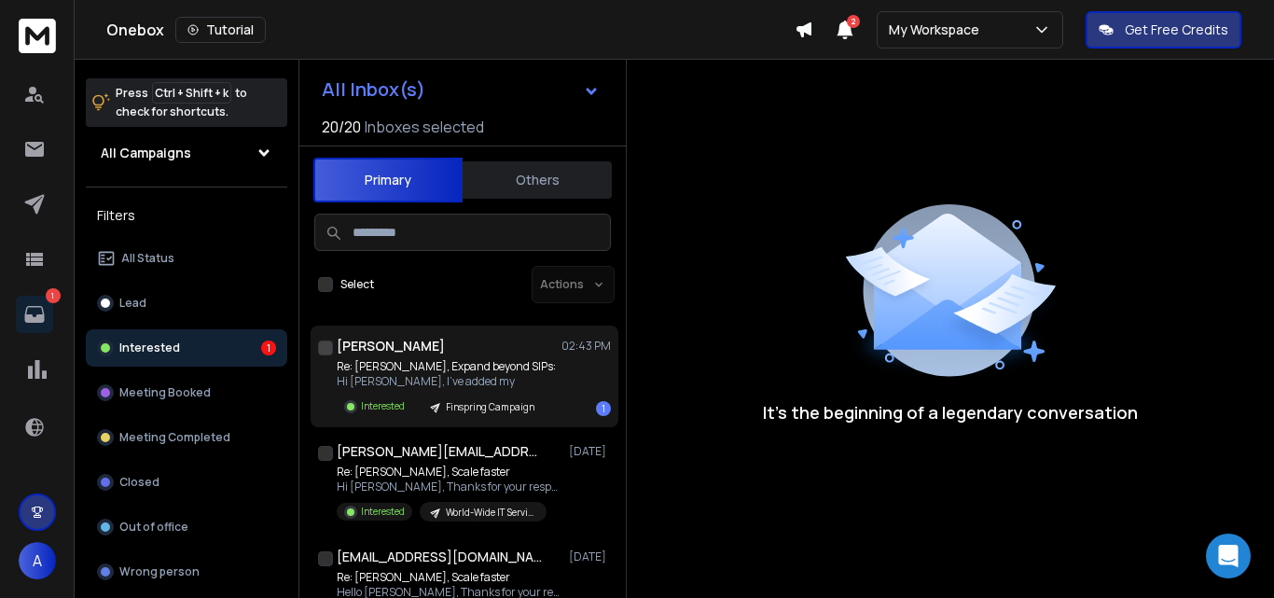  Describe the element at coordinates (186, 348) in the screenshot. I see `button: Interested1` at that location.